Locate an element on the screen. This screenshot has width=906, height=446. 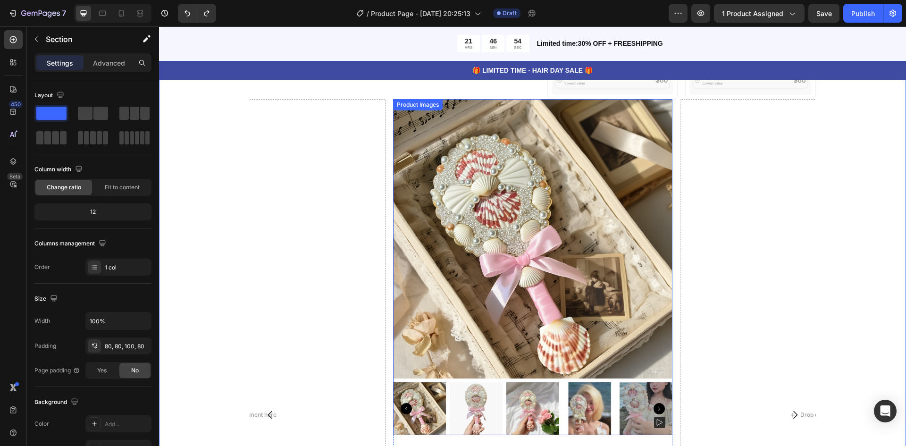
div: Order is located at coordinates (42, 267).